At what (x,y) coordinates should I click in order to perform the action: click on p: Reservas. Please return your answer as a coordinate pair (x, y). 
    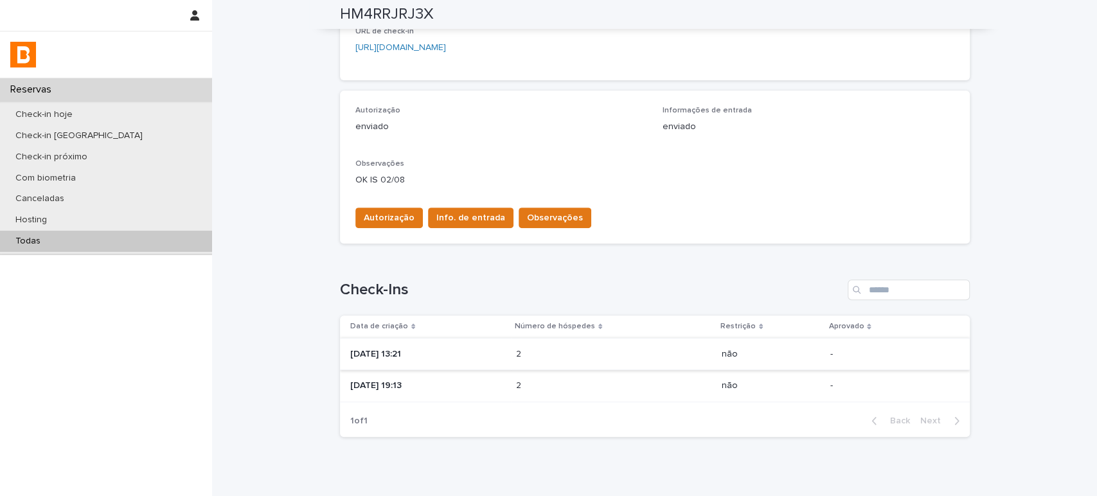
    Looking at the image, I should click on (33, 89).